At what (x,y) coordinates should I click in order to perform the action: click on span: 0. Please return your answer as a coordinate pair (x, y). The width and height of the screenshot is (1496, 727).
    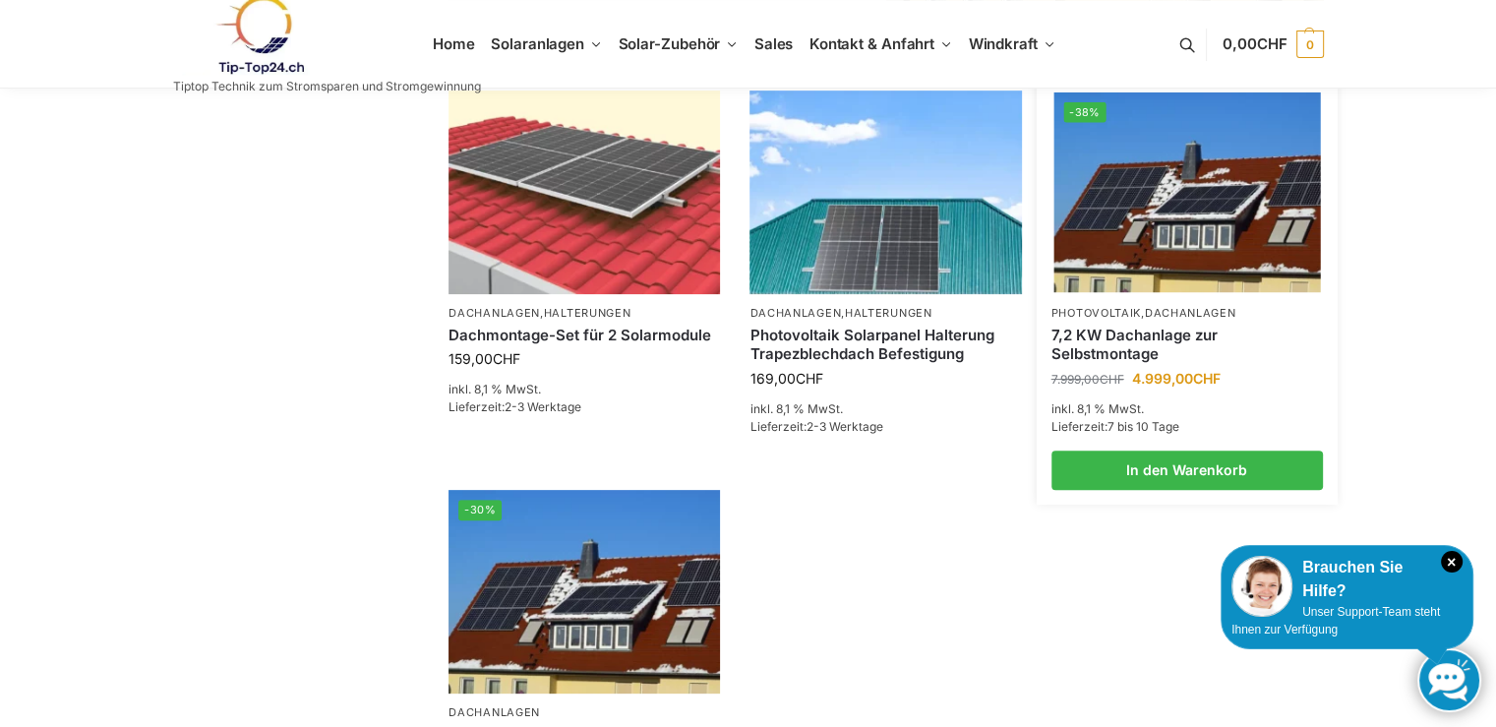
    Looking at the image, I should click on (1310, 44).